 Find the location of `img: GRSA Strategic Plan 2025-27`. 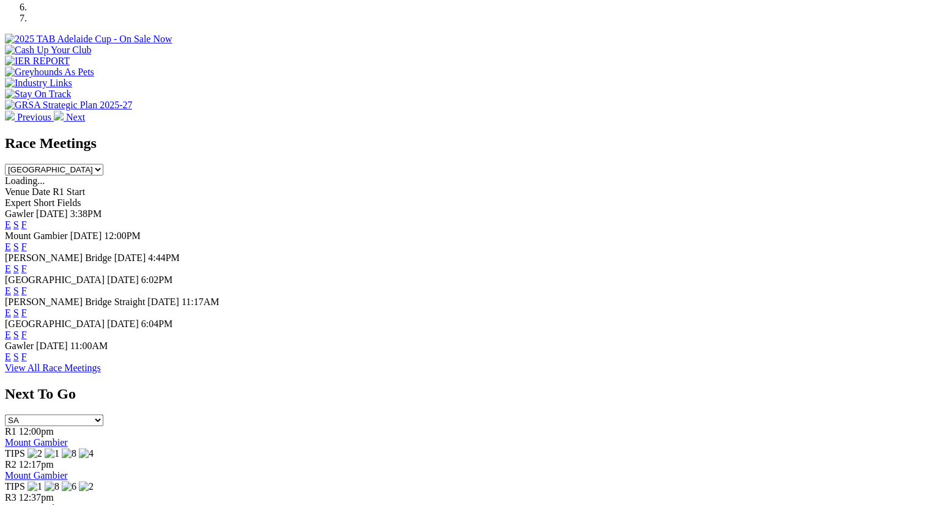

img: GRSA Strategic Plan 2025-27 is located at coordinates (69, 105).